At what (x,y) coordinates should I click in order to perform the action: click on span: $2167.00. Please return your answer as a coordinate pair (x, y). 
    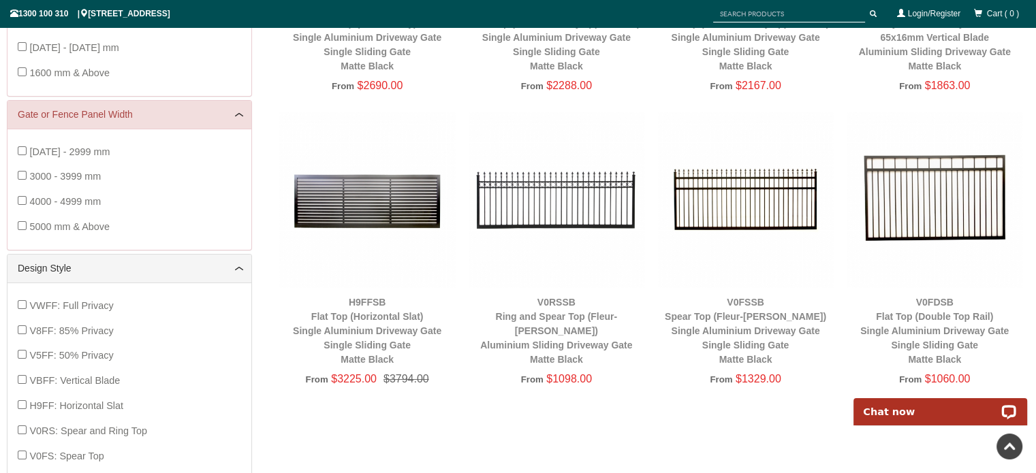
    Looking at the image, I should click on (758, 85).